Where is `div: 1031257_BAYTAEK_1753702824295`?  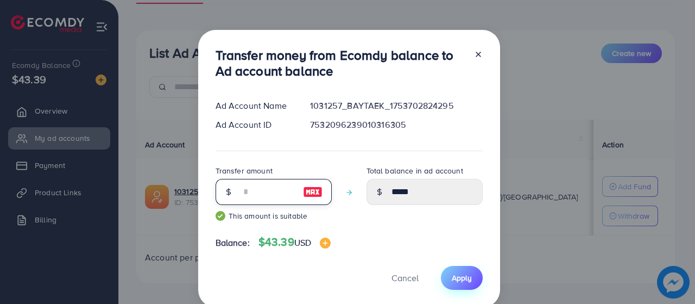 div: 1031257_BAYTAEK_1753702824295 is located at coordinates (396, 105).